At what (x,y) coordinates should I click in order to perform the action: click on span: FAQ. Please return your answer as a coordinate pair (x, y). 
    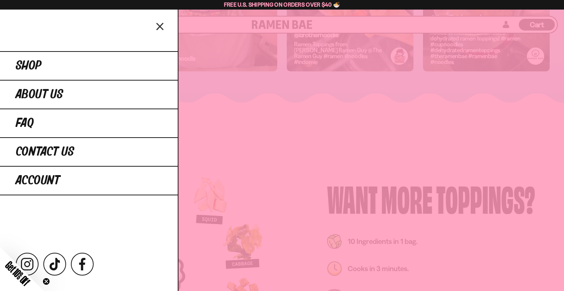
    Looking at the image, I should click on (25, 123).